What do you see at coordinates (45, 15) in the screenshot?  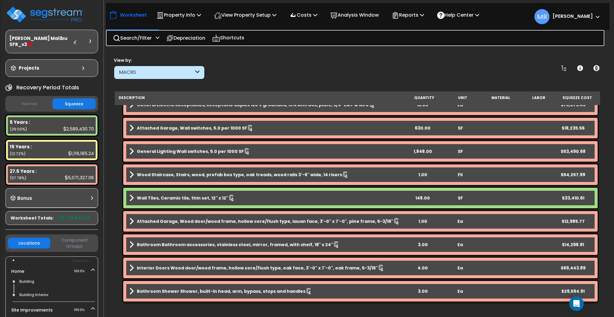 I see `img: logo_pro_r.png` at bounding box center [45, 15].